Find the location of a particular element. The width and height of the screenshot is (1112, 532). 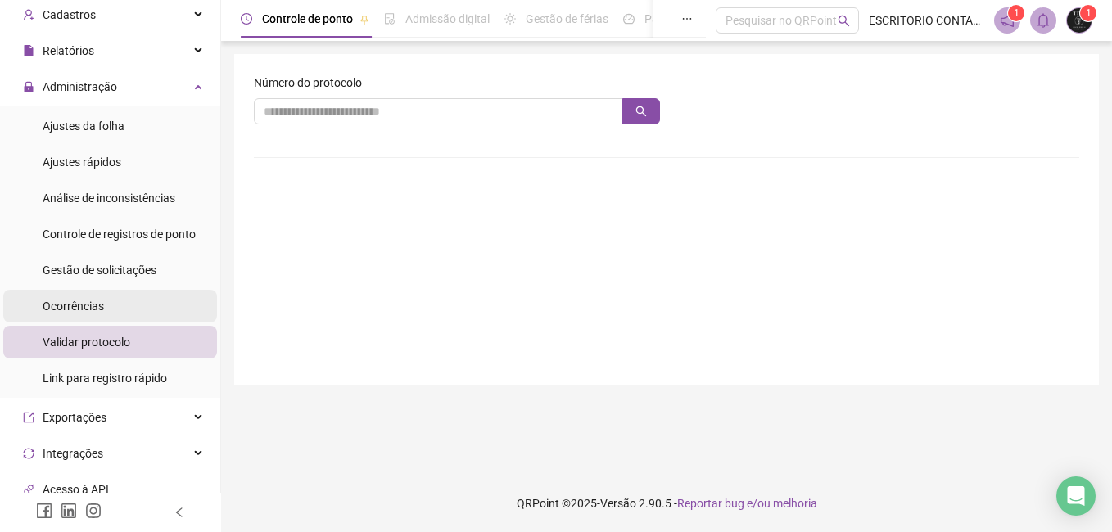

span: ellipsis is located at coordinates (687, 19).